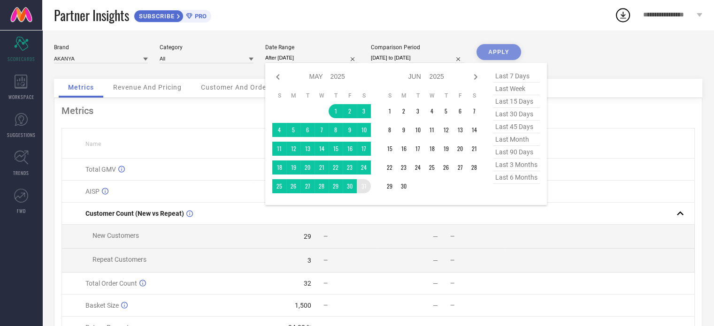 The height and width of the screenshot is (326, 714). What do you see at coordinates (279, 168) in the screenshot?
I see `td: Sun May 18 2025` at bounding box center [279, 168].